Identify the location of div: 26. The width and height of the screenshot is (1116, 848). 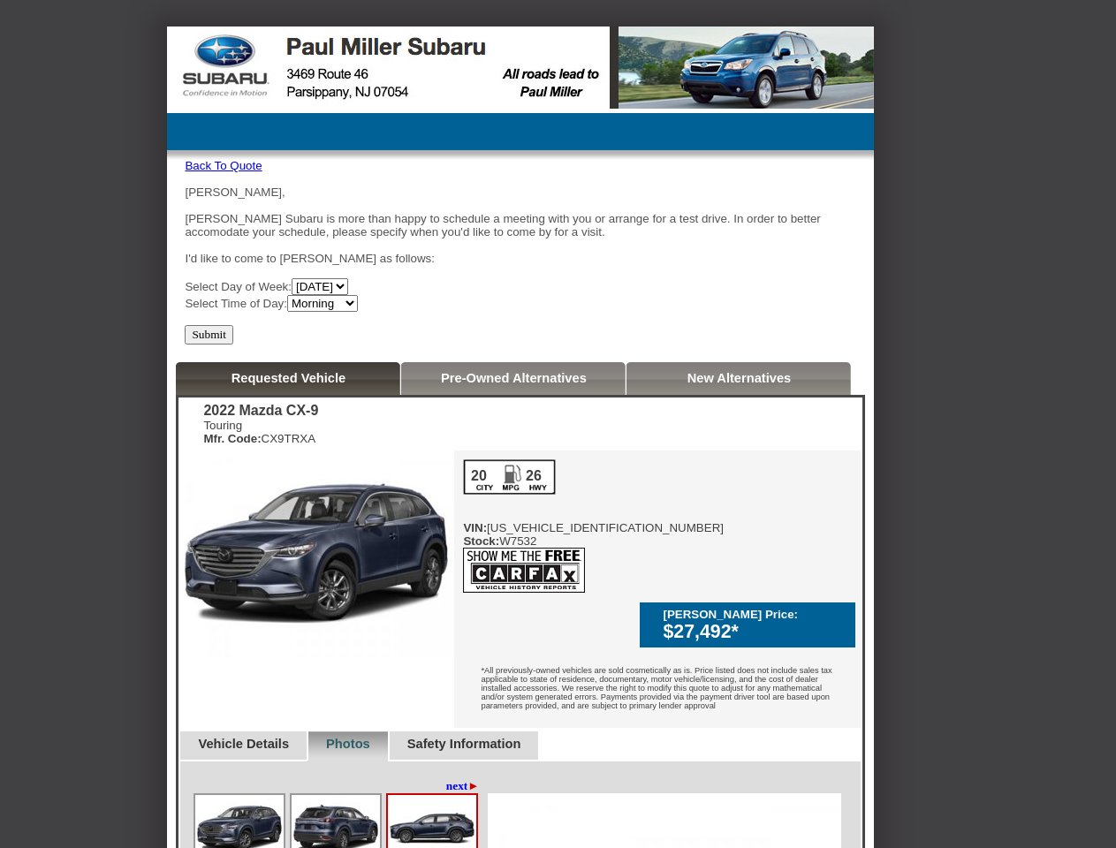
(533, 476).